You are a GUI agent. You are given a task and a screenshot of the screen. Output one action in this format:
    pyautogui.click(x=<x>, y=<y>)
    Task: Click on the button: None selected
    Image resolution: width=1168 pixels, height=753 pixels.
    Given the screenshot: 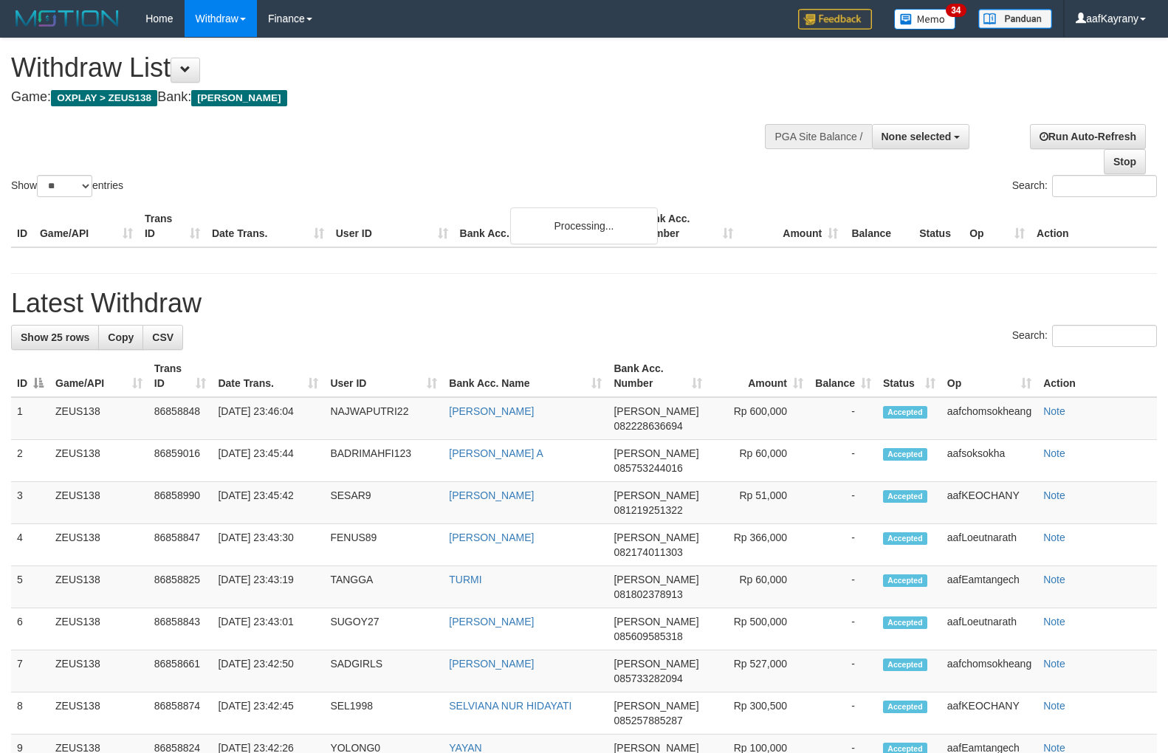 What is the action you would take?
    pyautogui.click(x=921, y=137)
    